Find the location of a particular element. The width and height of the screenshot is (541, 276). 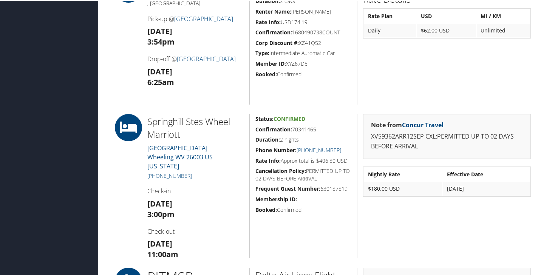

a: Concur Travel is located at coordinates (423, 124).